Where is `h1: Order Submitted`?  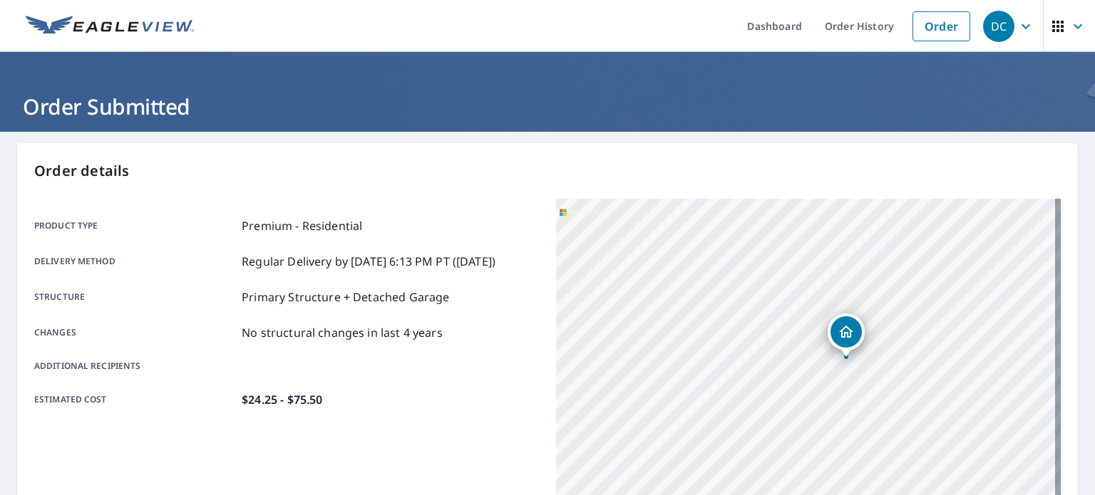 h1: Order Submitted is located at coordinates (547, 106).